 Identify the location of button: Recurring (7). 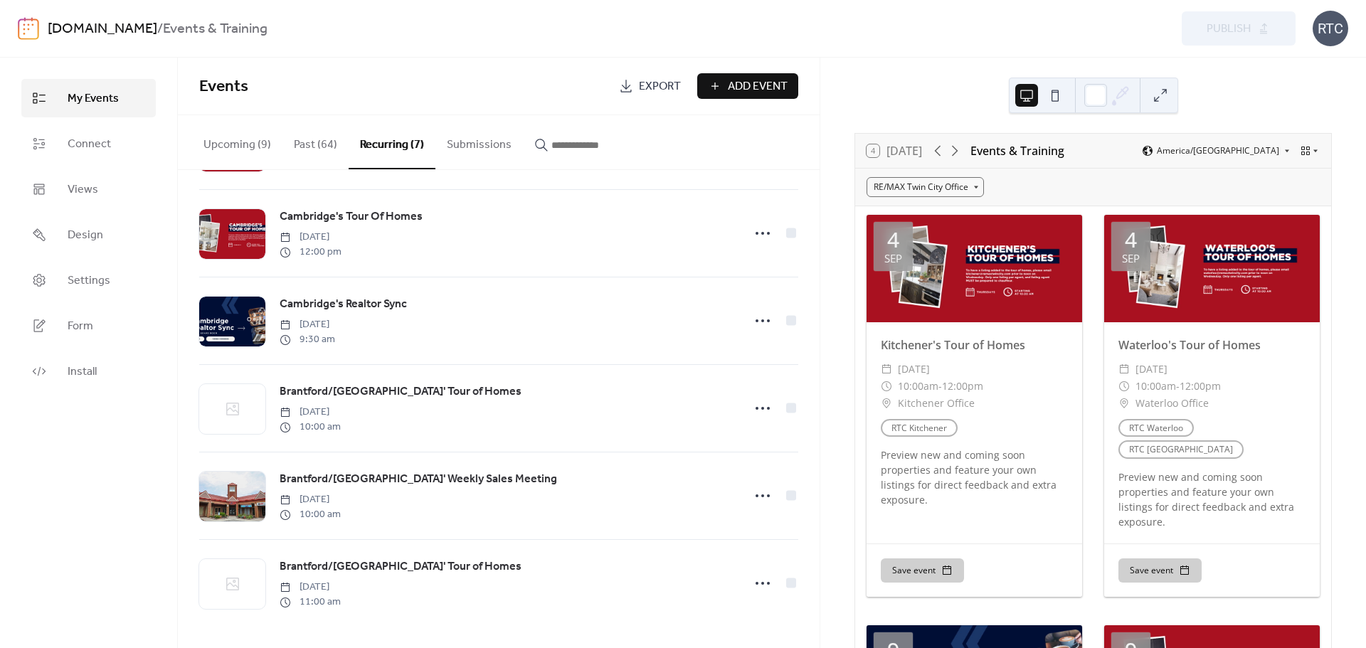
(392, 142).